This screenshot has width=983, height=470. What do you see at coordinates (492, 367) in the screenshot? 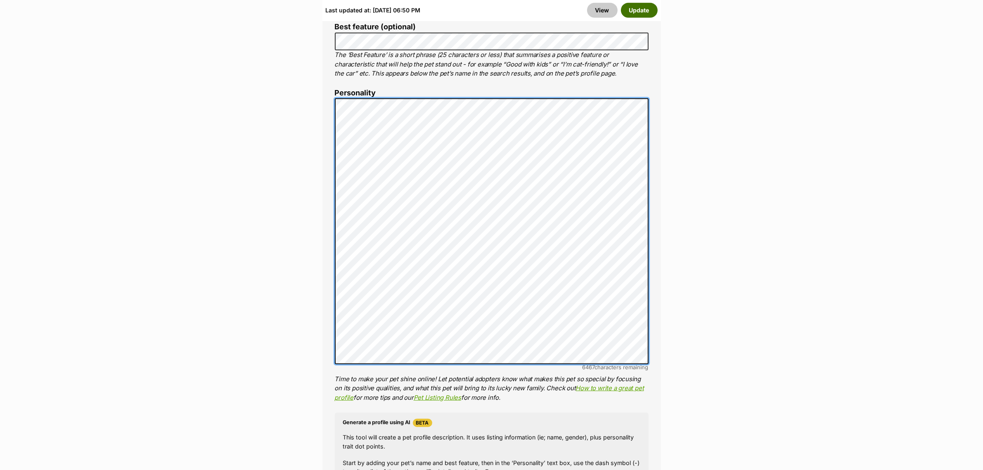
I see `div: characters remaining` at bounding box center [492, 367].